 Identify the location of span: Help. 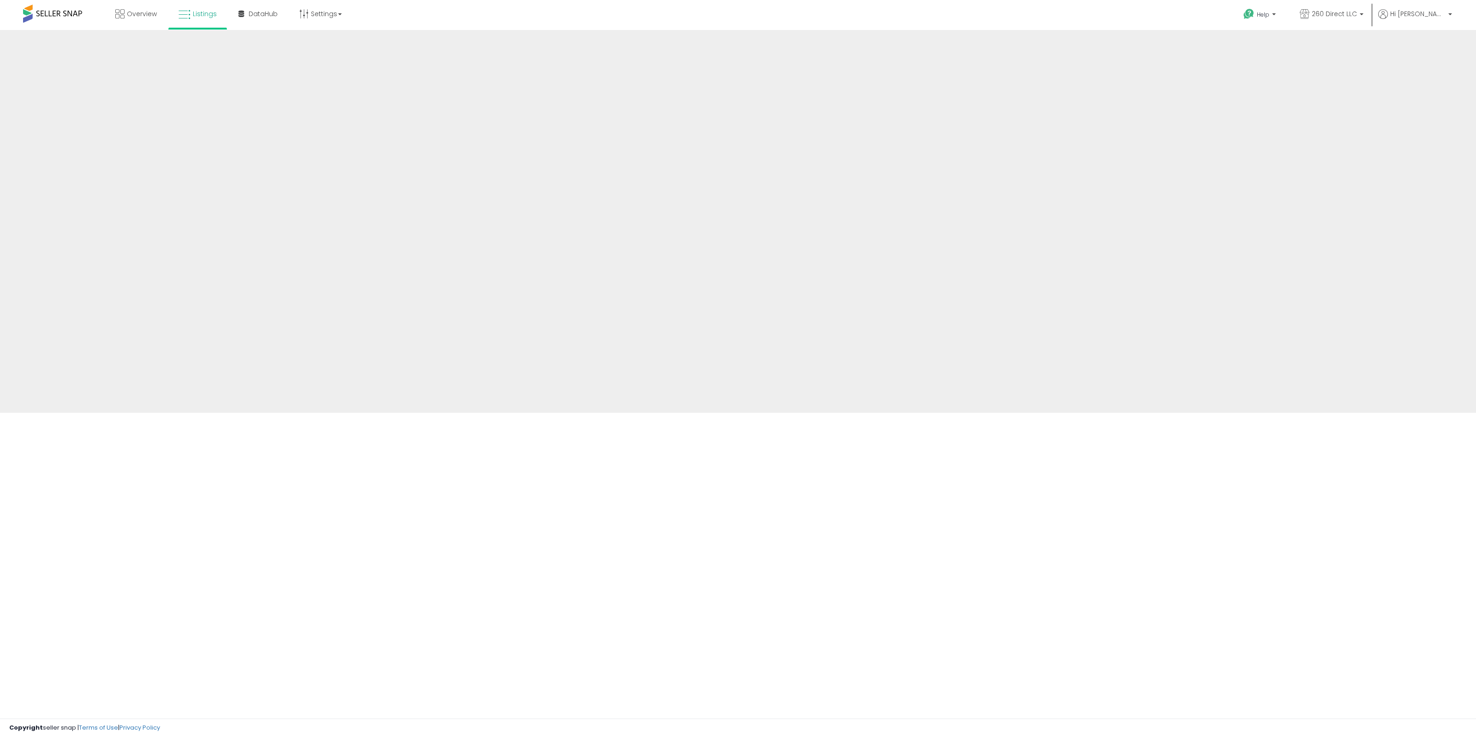
(1263, 14).